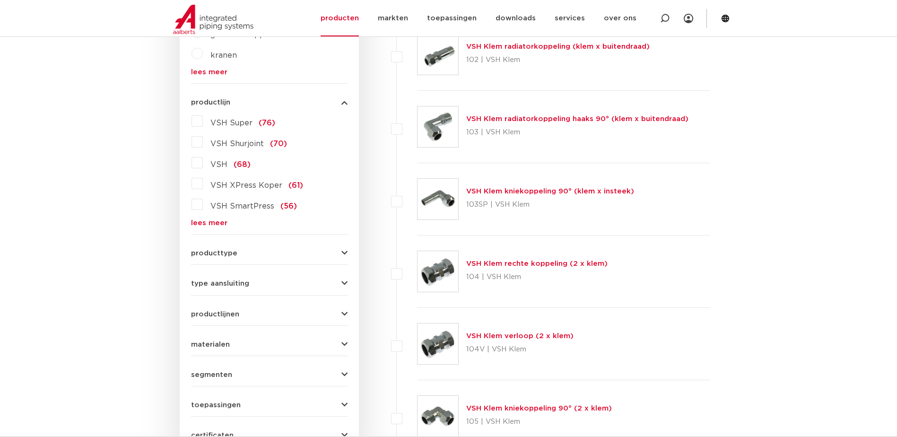 This screenshot has width=897, height=437. What do you see at coordinates (216, 405) in the screenshot?
I see `span: toepassingen` at bounding box center [216, 405].